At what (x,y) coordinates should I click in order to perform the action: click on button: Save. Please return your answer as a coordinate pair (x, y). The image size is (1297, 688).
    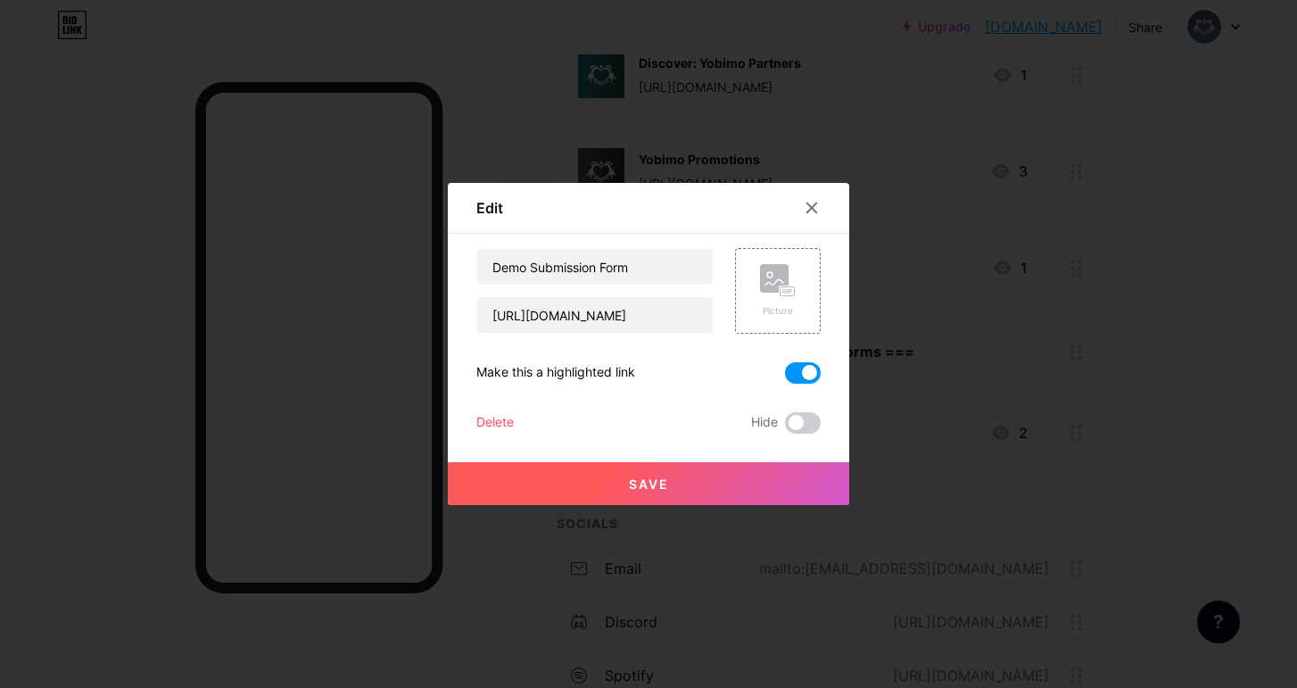
    Looking at the image, I should click on (649, 484).